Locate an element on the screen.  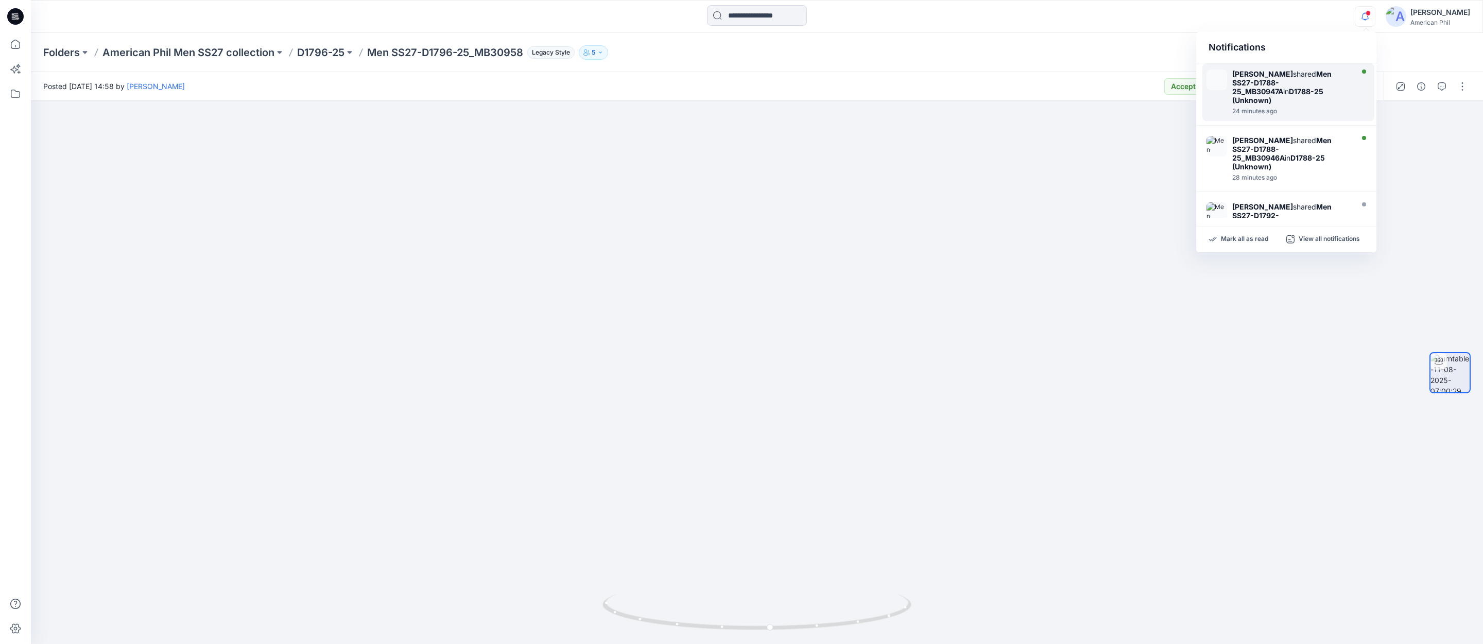
a: American Phil Men SS27 collection is located at coordinates (188, 53).